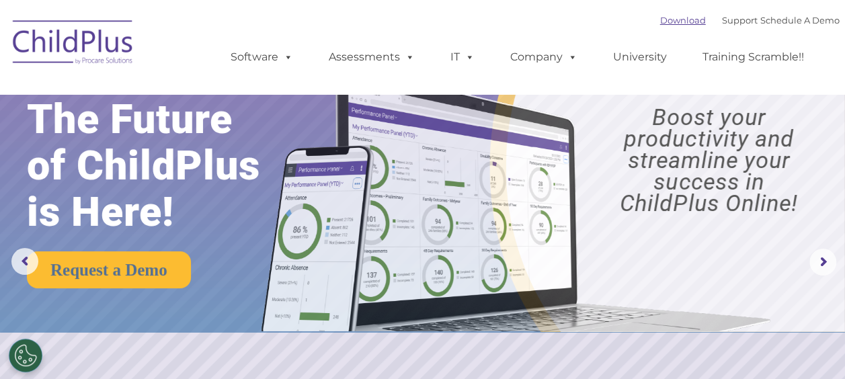 The image size is (845, 379). What do you see at coordinates (708, 160) in the screenshot?
I see `rs-layer: Boost your productivity and streamline your success in ChildPlus Online!` at bounding box center [708, 160].